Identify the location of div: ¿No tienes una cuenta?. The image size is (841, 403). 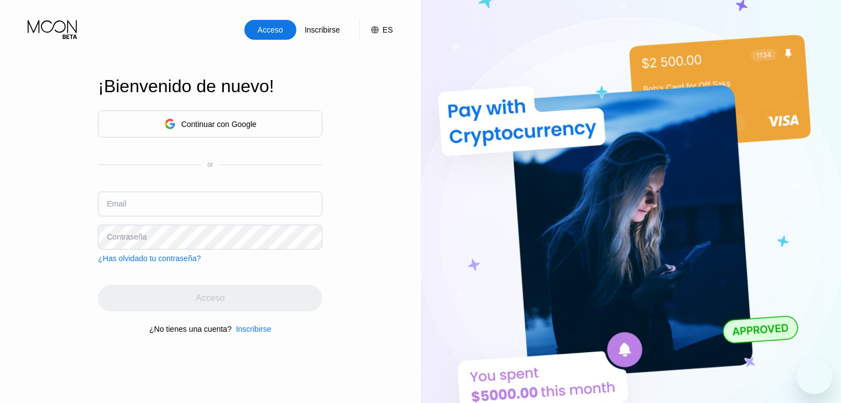
(190, 329).